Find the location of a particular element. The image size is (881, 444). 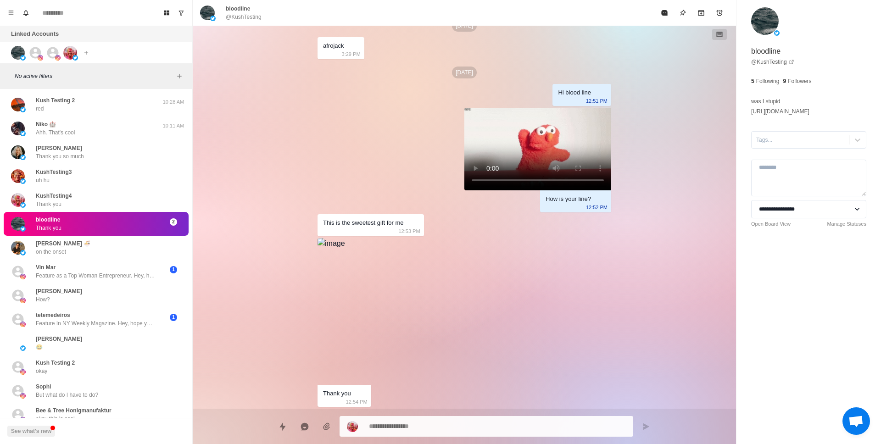

p: 12:51 PM is located at coordinates (597, 101).